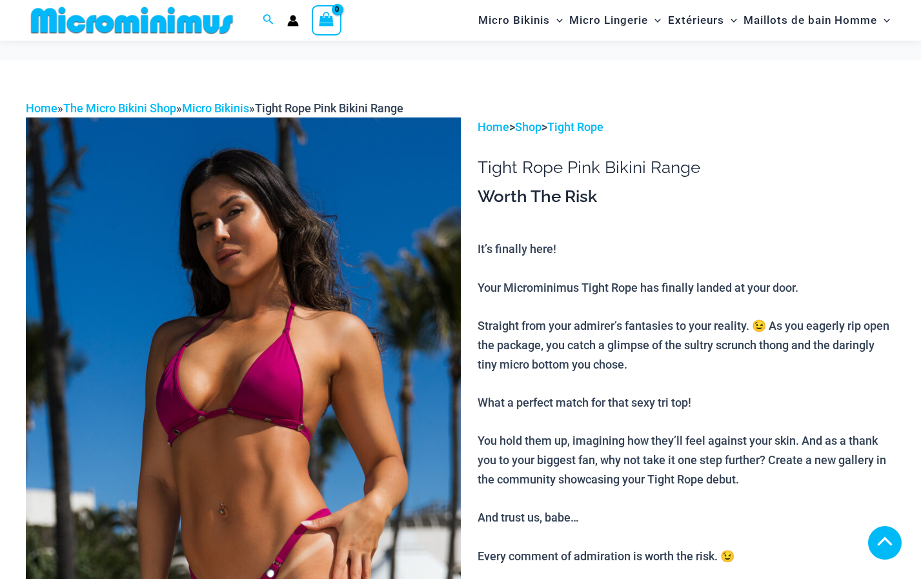 This screenshot has height=579, width=921. I want to click on a: Lien de l’icône du compte, so click(293, 21).